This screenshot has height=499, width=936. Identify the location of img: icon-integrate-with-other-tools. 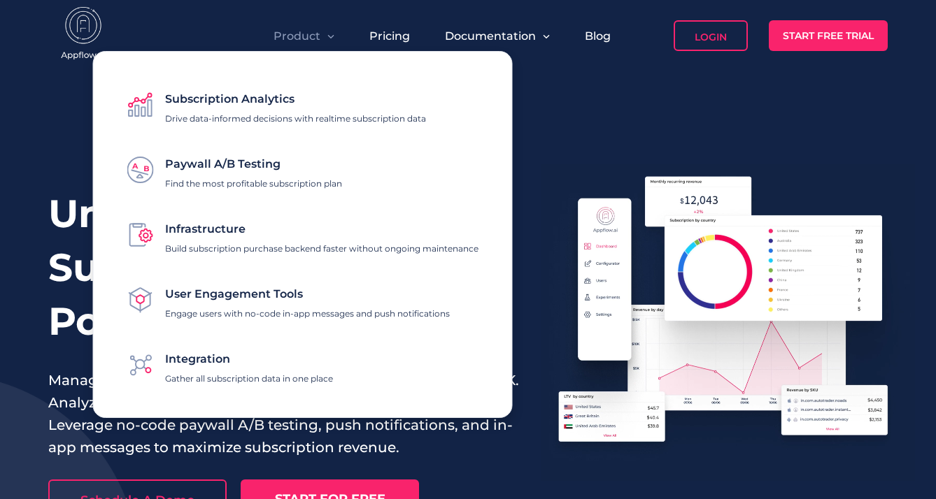
(141, 365).